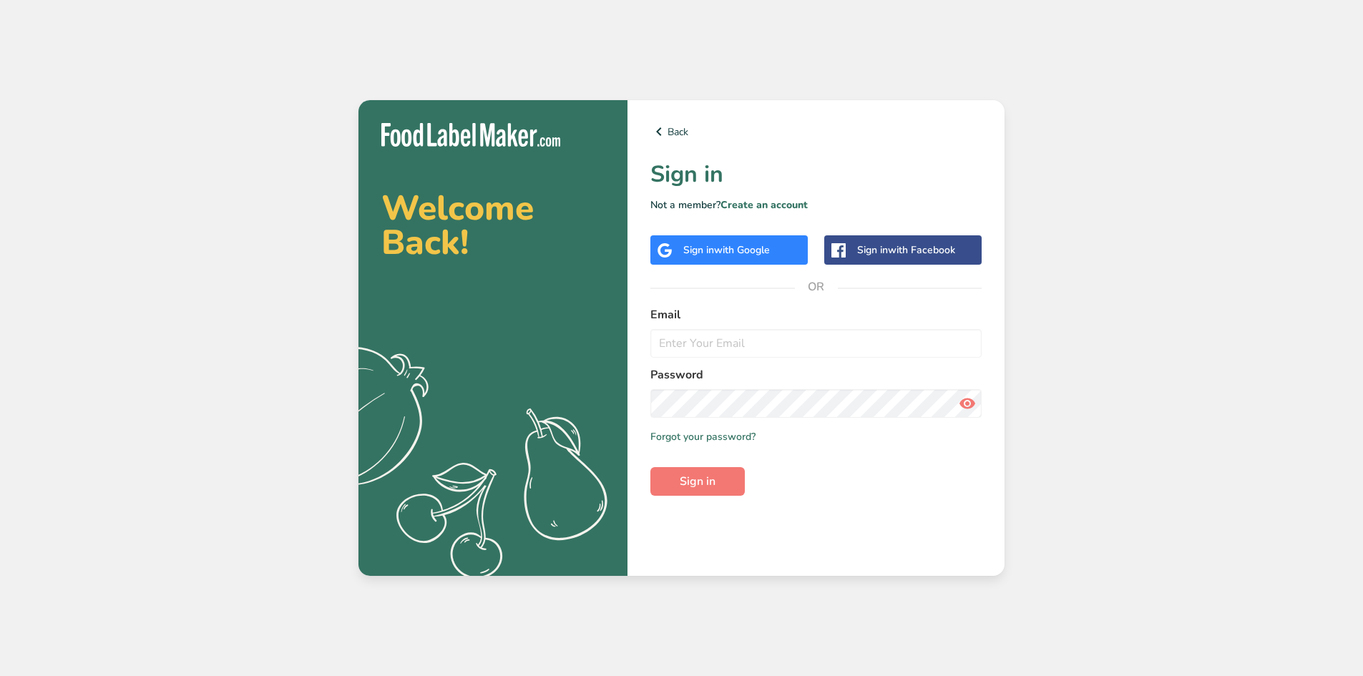 This screenshot has height=676, width=1363. What do you see at coordinates (816, 344) in the screenshot?
I see `input: Enter Your Email` at bounding box center [816, 344].